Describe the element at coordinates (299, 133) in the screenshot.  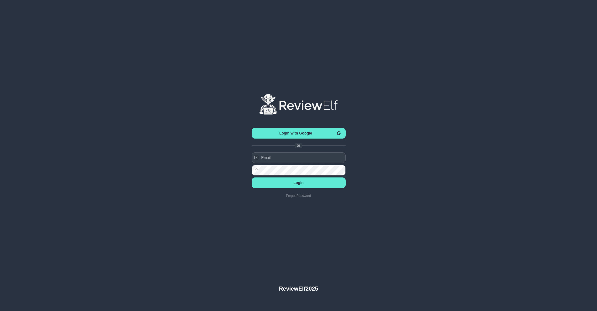
I see `button: Login with Google` at that location.